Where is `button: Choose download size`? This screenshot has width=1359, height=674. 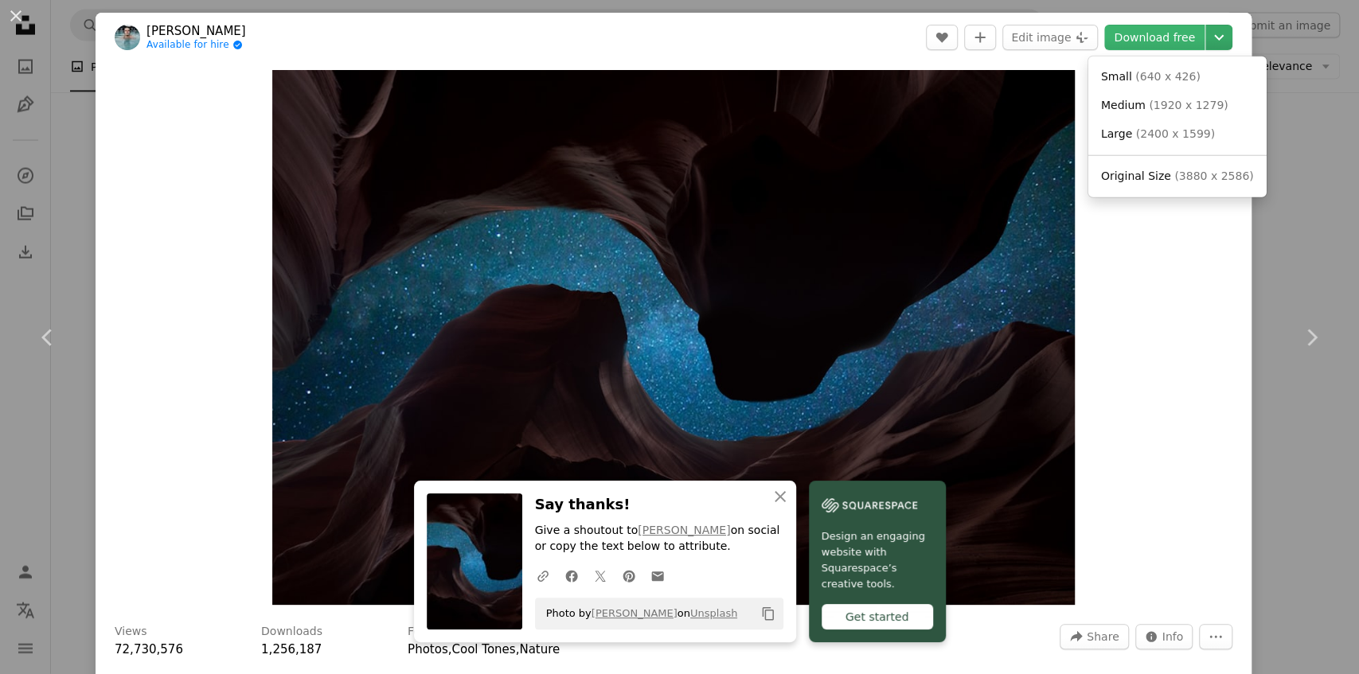
button: Choose download size is located at coordinates (1219, 37).